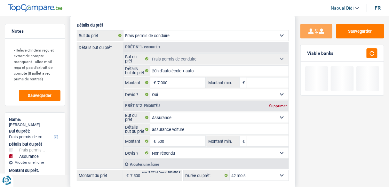 Image resolution: width=389 pixels, height=187 pixels. What do you see at coordinates (378, 8) in the screenshot?
I see `div: fr` at bounding box center [378, 8].